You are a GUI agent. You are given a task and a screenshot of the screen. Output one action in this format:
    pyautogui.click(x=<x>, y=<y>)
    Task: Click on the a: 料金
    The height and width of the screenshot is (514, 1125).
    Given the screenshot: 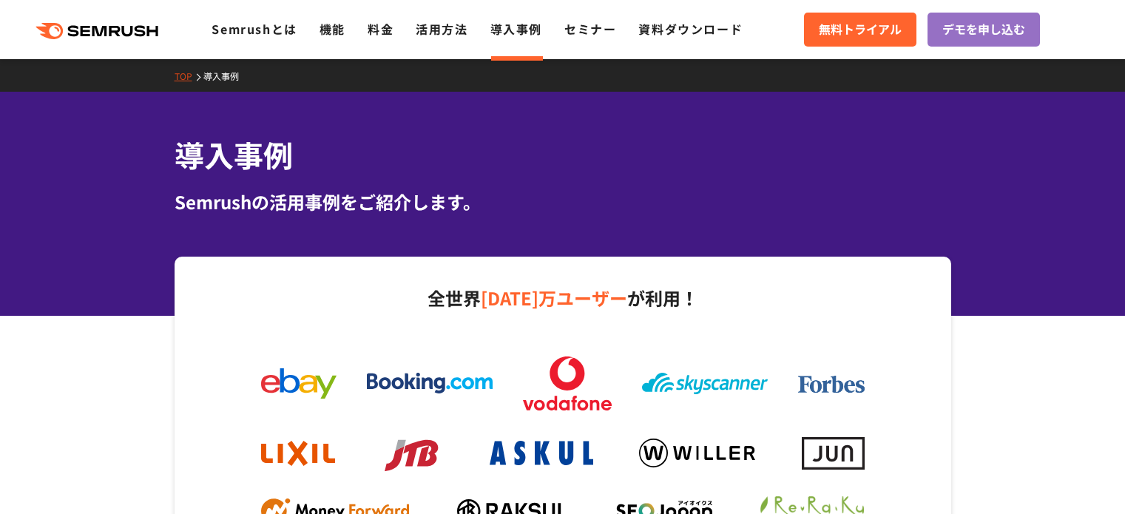 What is the action you would take?
    pyautogui.click(x=380, y=29)
    